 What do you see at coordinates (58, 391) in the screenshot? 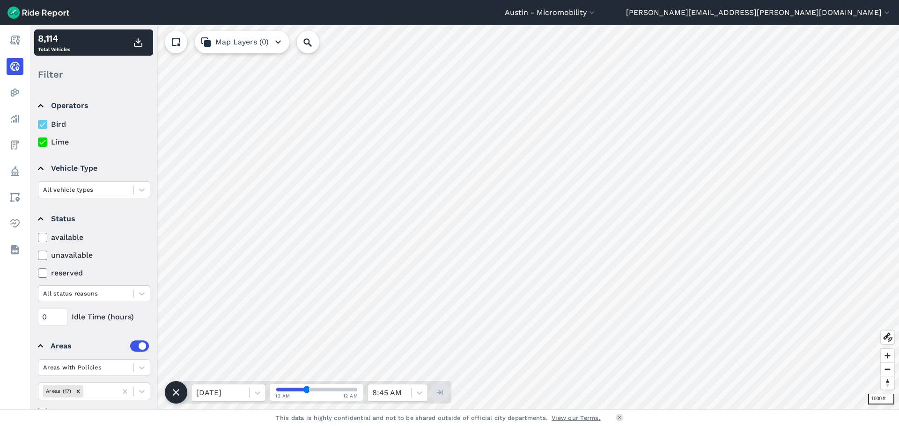
I see `div: Areas (17)` at bounding box center [58, 391].